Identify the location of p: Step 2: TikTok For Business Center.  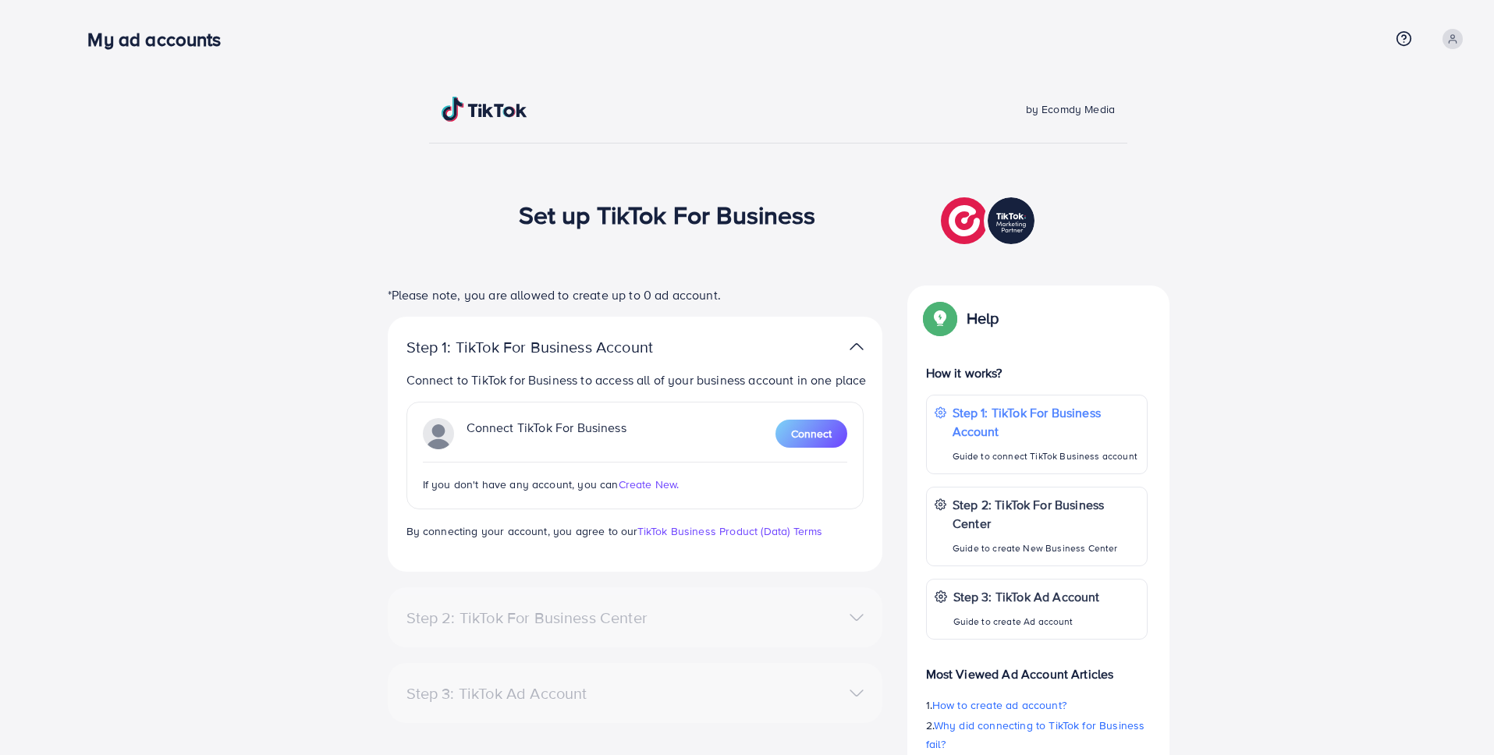
(1045, 514).